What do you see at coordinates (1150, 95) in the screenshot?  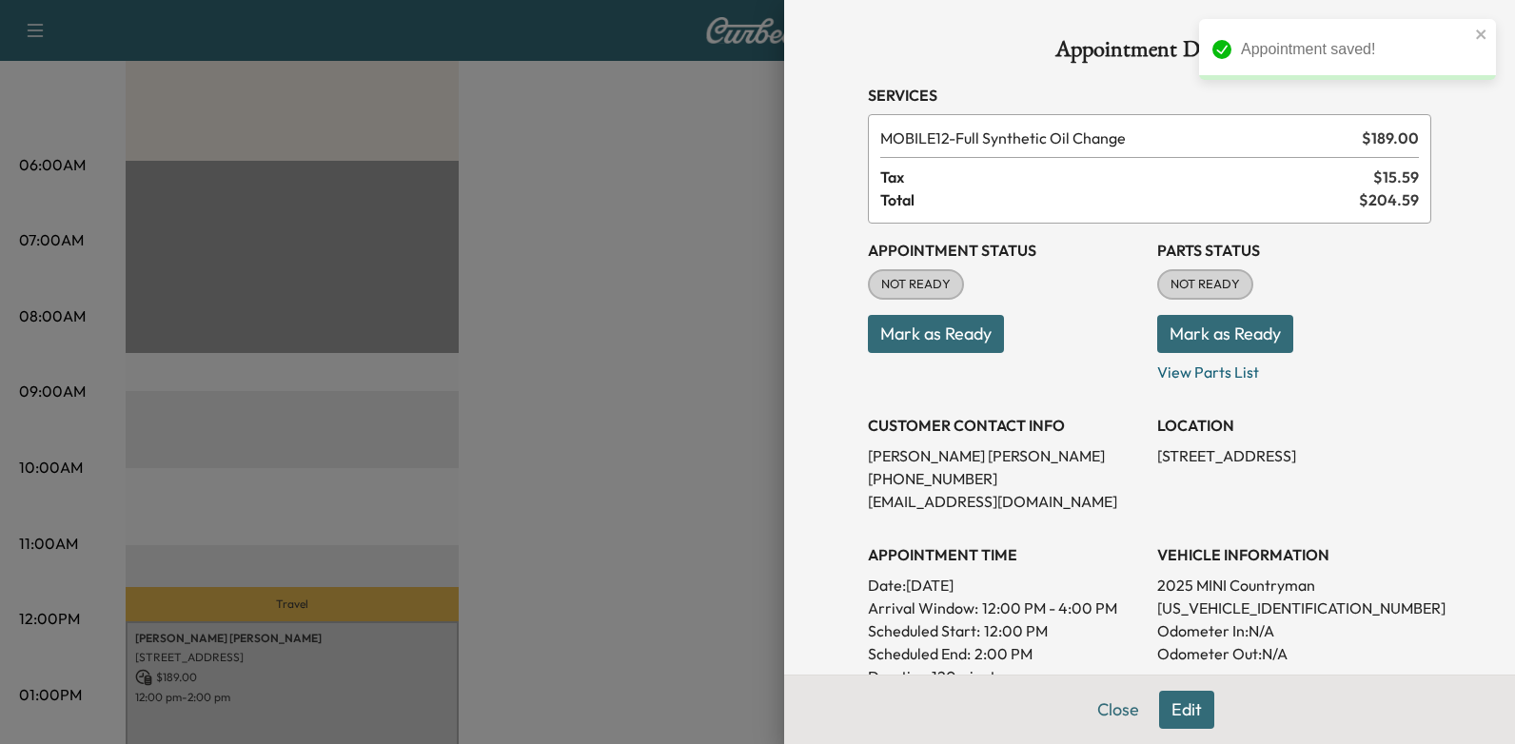 I see `h3: Services` at bounding box center [1150, 95].